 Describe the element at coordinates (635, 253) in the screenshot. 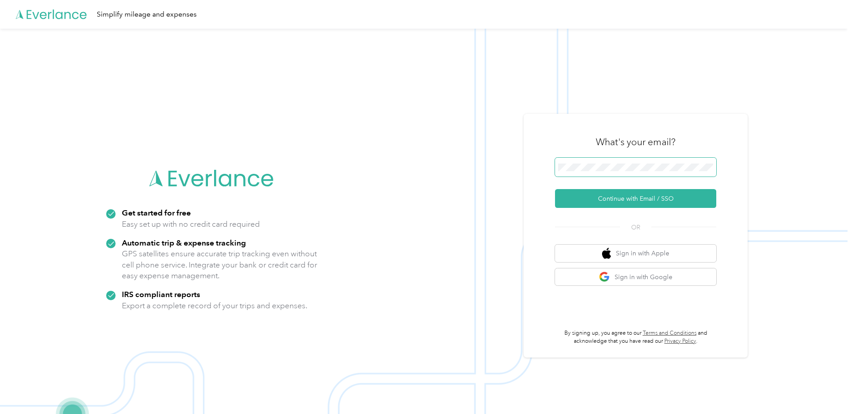

I see `button: apple logoSign in with Apple` at that location.